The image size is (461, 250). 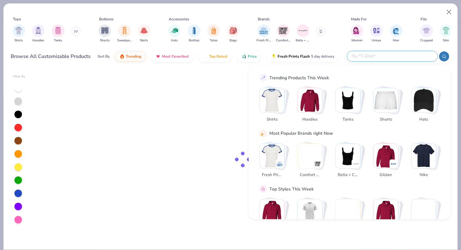 What do you see at coordinates (303, 31) in the screenshot?
I see `img: Bella + Canvas Image` at bounding box center [303, 31].